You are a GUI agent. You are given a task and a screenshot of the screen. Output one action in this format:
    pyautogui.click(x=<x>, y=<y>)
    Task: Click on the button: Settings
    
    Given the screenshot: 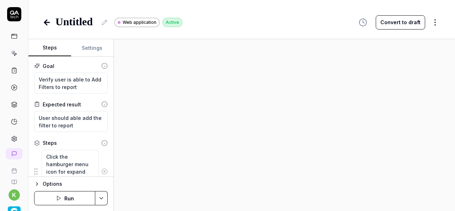 What is the action you would take?
    pyautogui.click(x=92, y=48)
    